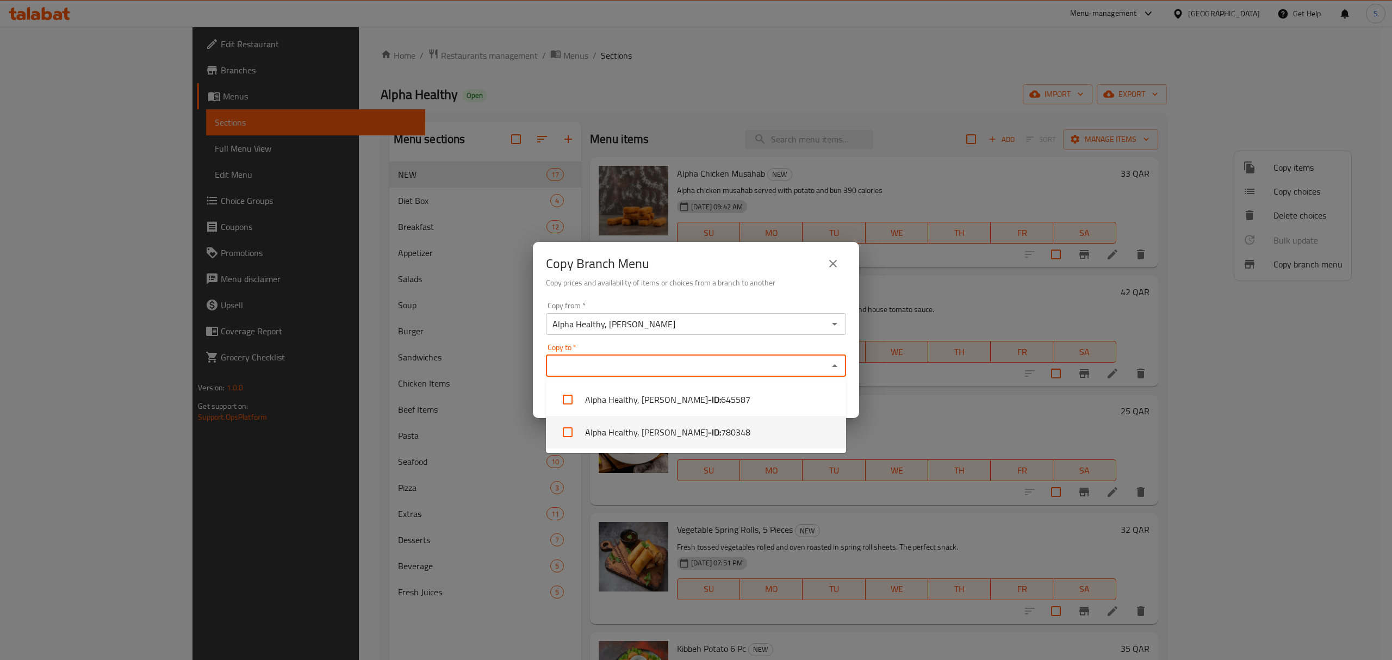  Describe the element at coordinates (835, 366) in the screenshot. I see `button: Close` at that location.